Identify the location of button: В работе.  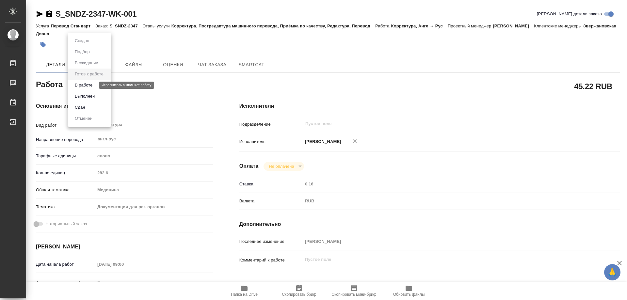
(84, 85).